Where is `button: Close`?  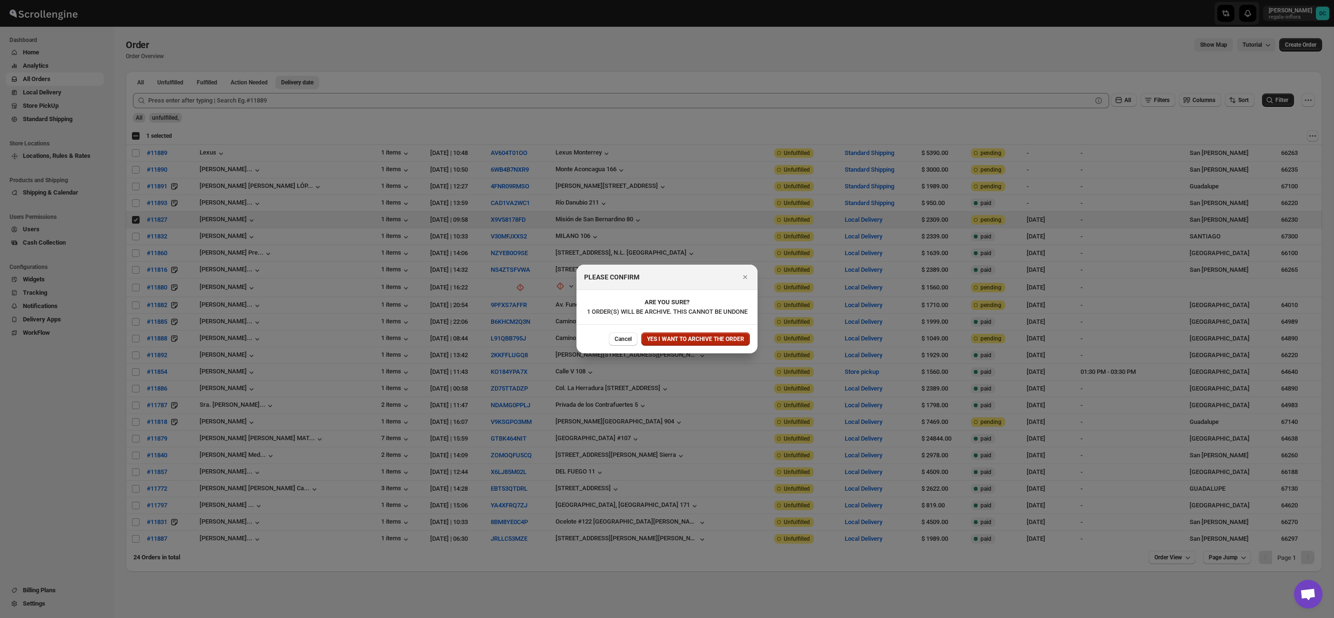
button: Close is located at coordinates (745, 277).